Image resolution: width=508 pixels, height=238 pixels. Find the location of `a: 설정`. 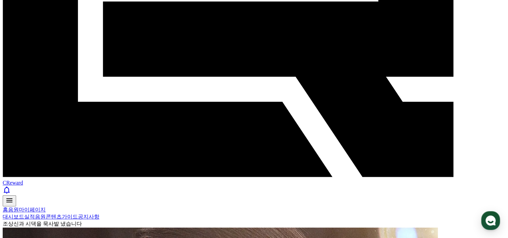

a: 설정 is located at coordinates (108, 190).